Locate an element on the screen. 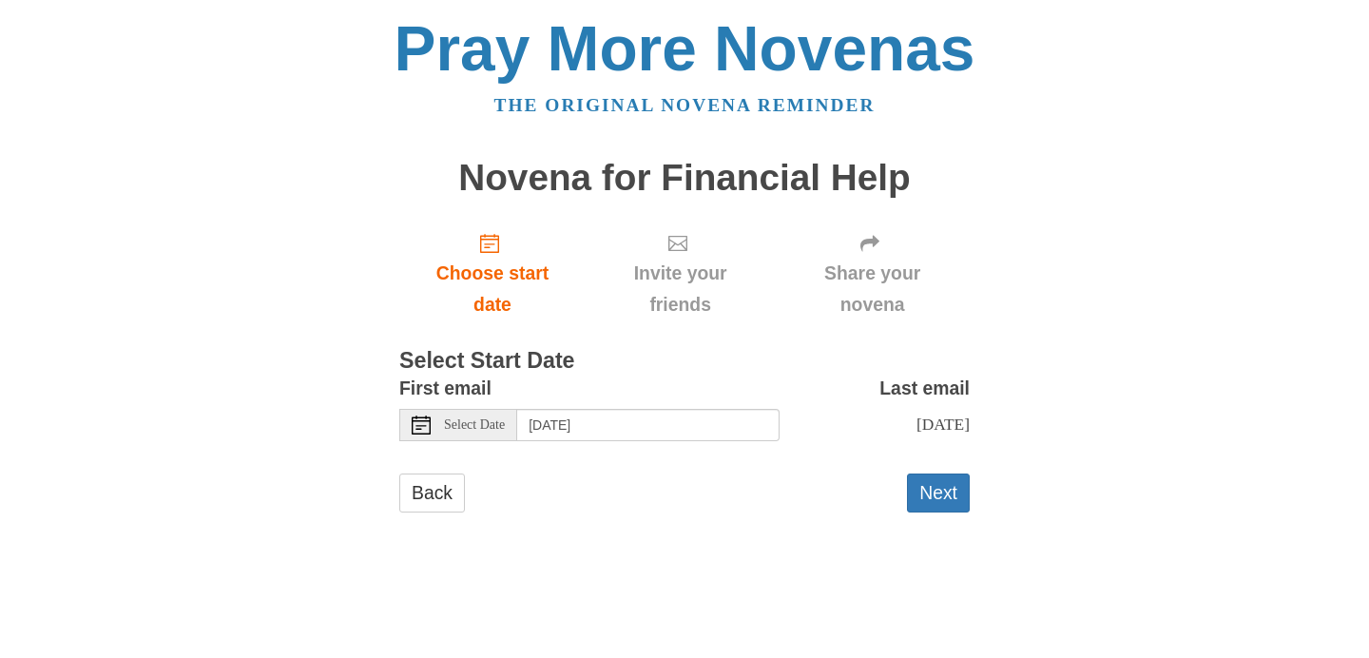  h1: Novena for Financial Help is located at coordinates (684, 178).